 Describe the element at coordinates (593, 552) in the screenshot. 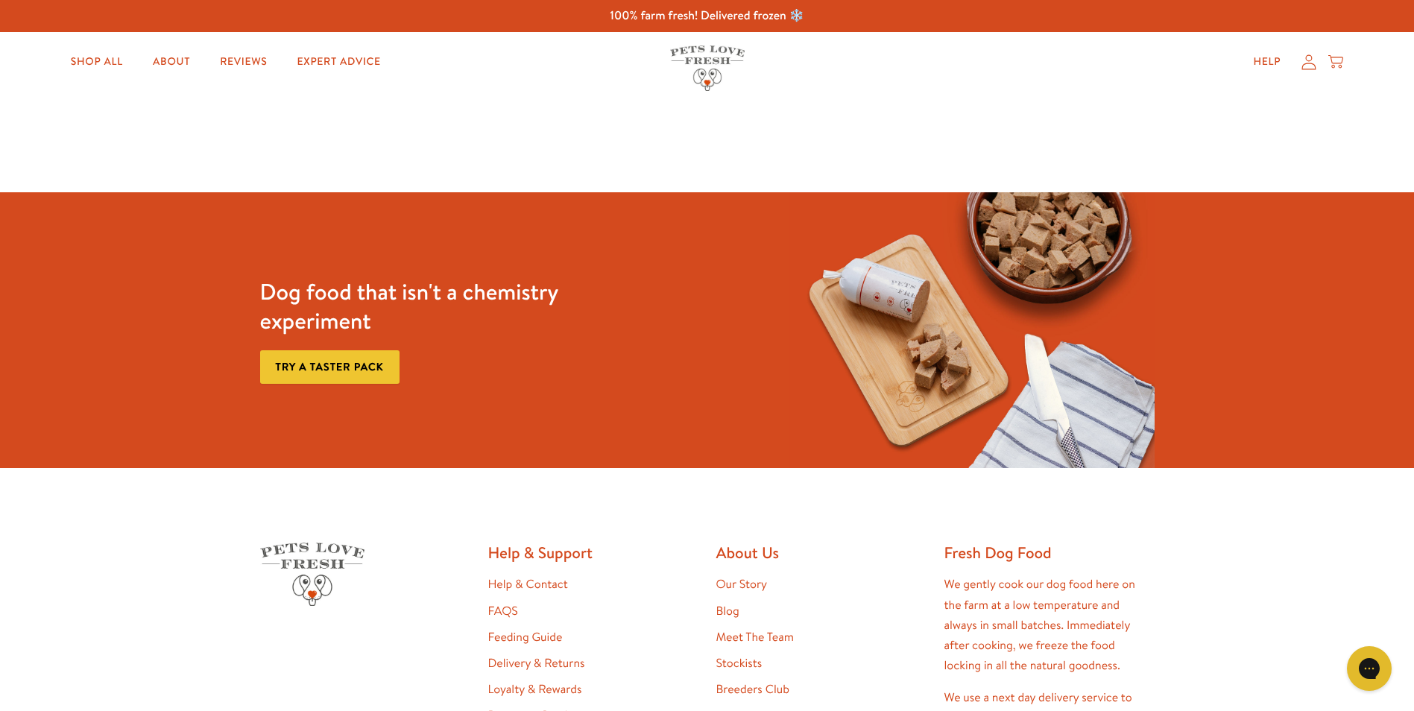

I see `h2: Help & Support` at that location.